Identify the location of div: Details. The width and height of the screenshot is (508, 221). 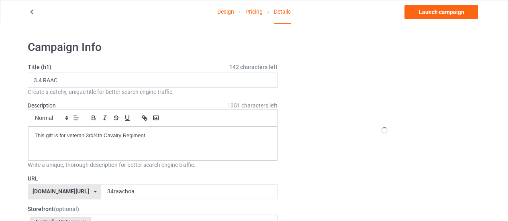
(282, 12).